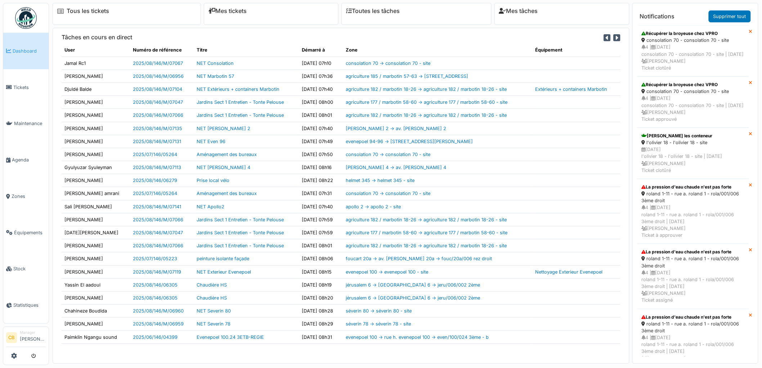  Describe the element at coordinates (211, 141) in the screenshot. I see `a: NET Even 96` at that location.